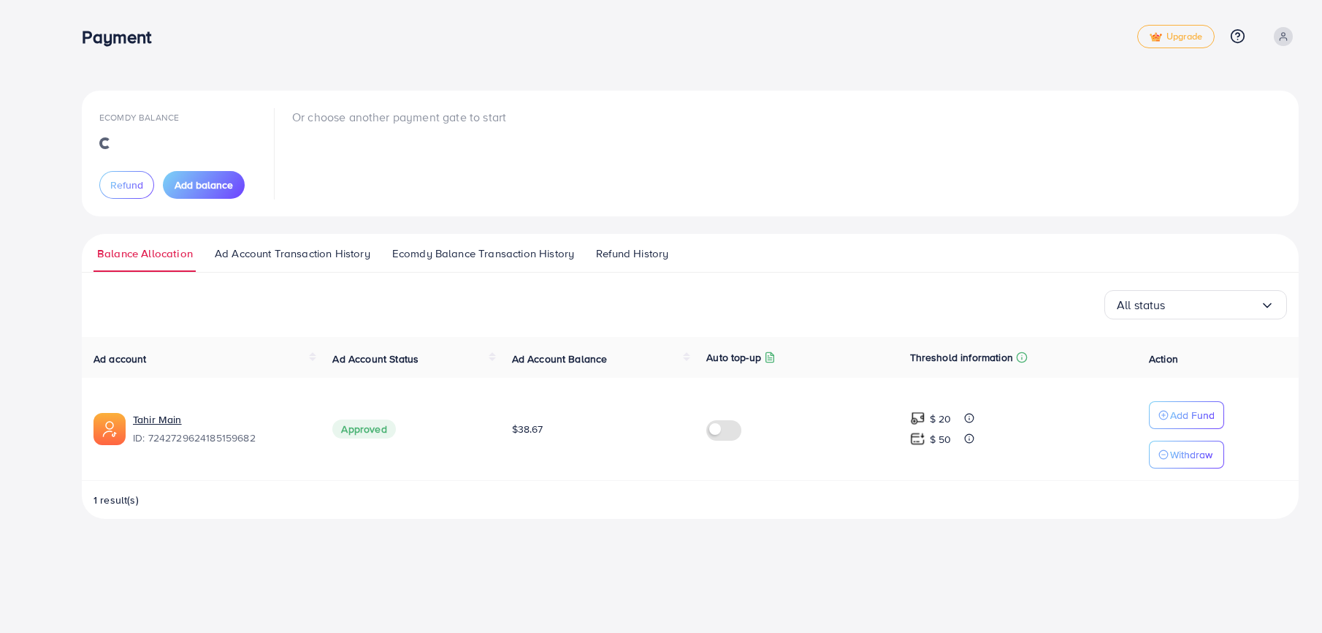 This screenshot has height=633, width=1322. What do you see at coordinates (1141, 305) in the screenshot?
I see `span: All status` at bounding box center [1141, 305].